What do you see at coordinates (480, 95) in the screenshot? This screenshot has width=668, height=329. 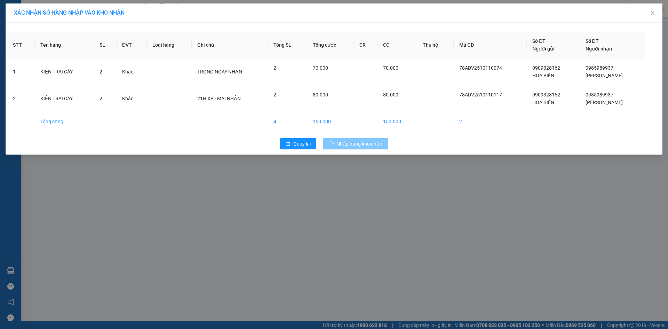 I see `span: 78ADV2510110117` at bounding box center [480, 95].